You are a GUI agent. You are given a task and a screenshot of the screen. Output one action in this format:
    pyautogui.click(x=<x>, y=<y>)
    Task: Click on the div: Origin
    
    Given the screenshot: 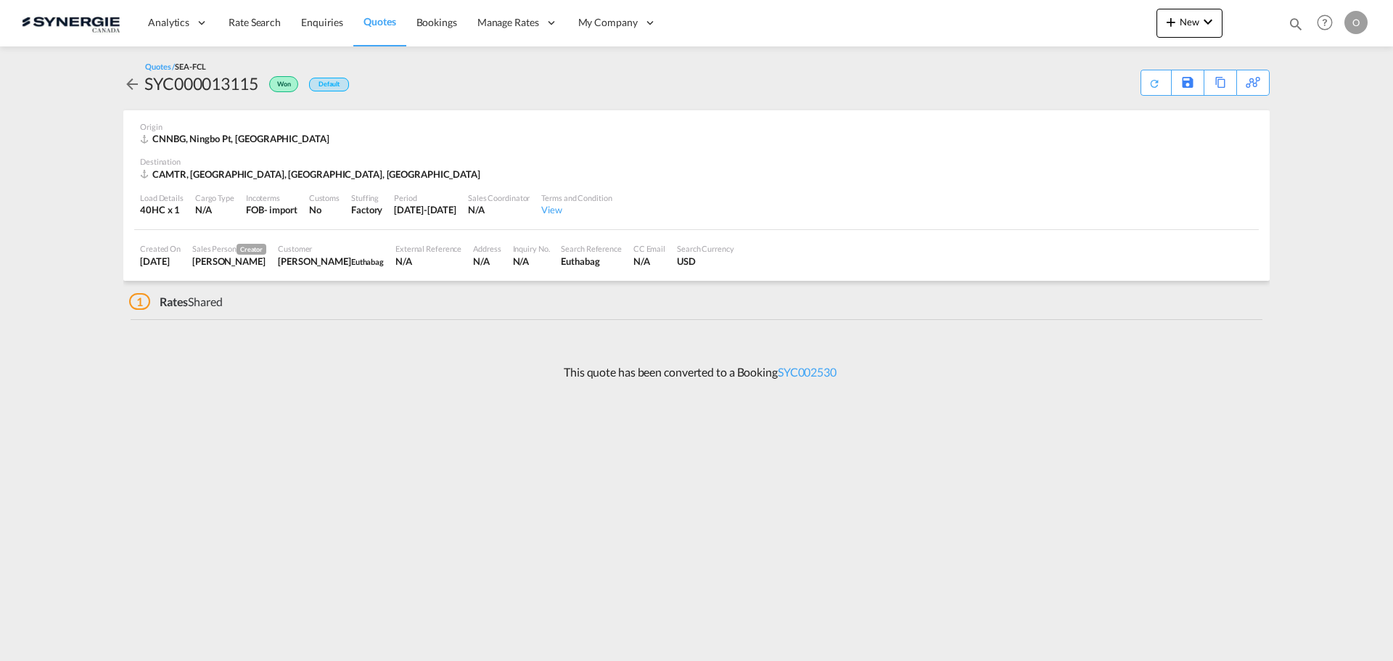 What is the action you would take?
    pyautogui.click(x=697, y=126)
    